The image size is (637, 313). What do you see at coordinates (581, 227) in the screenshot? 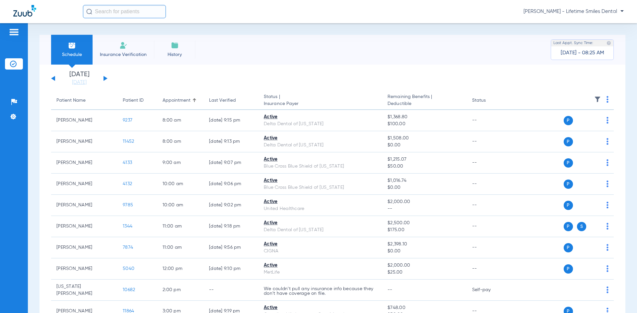
I see `span: S` at bounding box center [581, 227].